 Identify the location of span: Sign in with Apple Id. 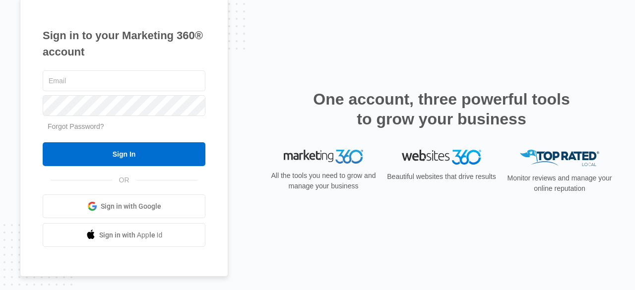
(131, 235).